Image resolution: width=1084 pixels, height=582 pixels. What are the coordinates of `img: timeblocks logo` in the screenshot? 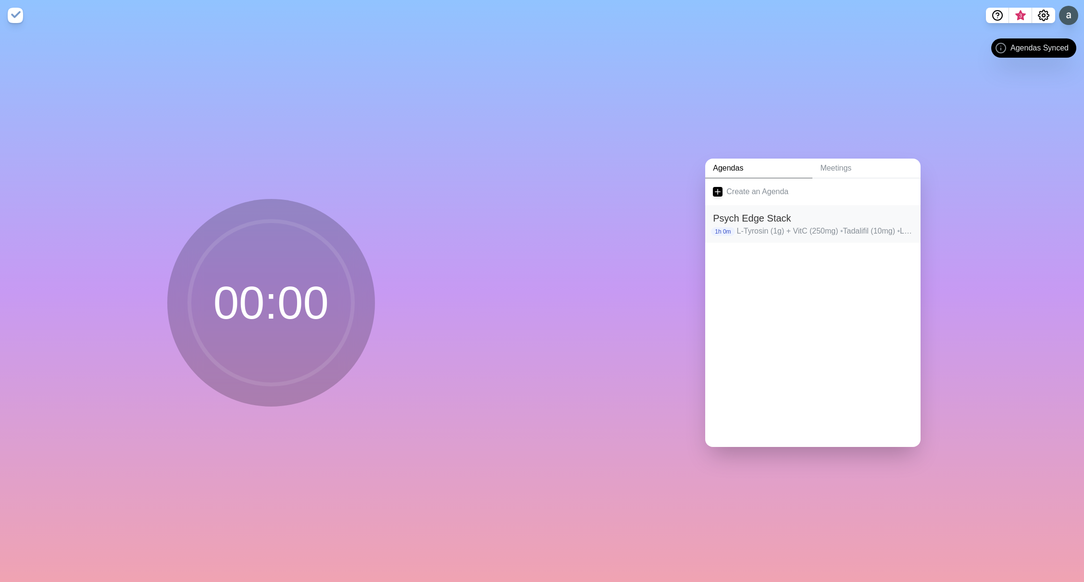 It's located at (15, 15).